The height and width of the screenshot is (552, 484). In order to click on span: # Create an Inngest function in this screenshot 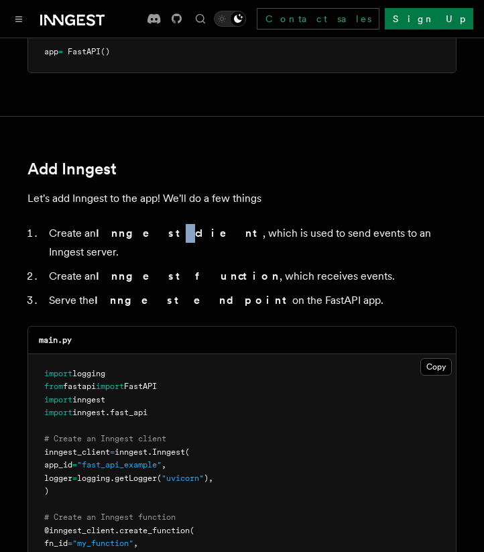, I will do `click(110, 517)`.